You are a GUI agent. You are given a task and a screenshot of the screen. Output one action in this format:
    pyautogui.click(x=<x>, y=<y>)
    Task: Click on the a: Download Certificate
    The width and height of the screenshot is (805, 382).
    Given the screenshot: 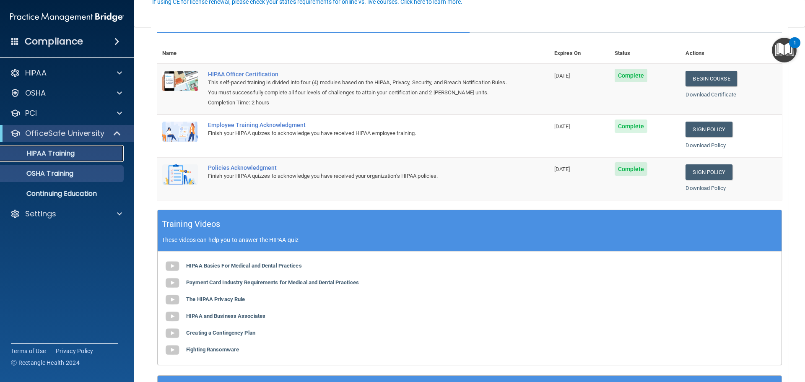 What is the action you would take?
    pyautogui.click(x=711, y=94)
    